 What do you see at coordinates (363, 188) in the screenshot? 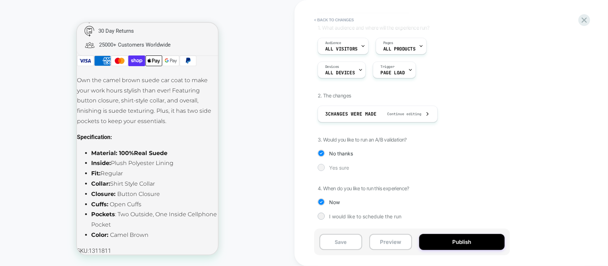
I see `span: 4. When do you like to run this experience?` at bounding box center [363, 188].